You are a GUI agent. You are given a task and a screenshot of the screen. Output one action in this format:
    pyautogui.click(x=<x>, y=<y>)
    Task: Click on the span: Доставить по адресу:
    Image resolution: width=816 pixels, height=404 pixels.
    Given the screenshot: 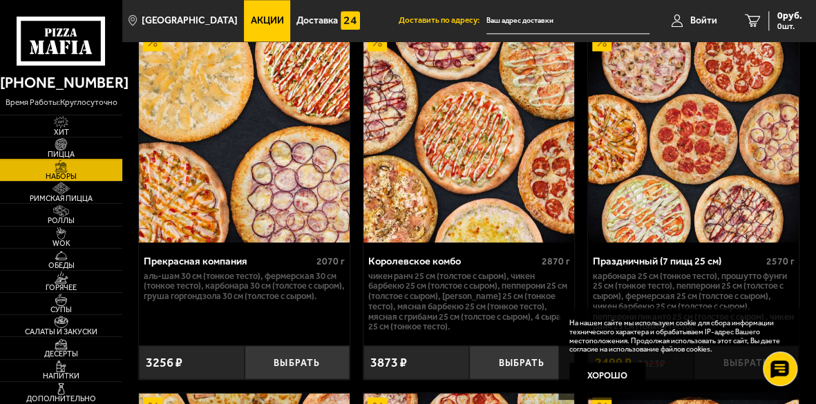 What is the action you would take?
    pyautogui.click(x=442, y=21)
    